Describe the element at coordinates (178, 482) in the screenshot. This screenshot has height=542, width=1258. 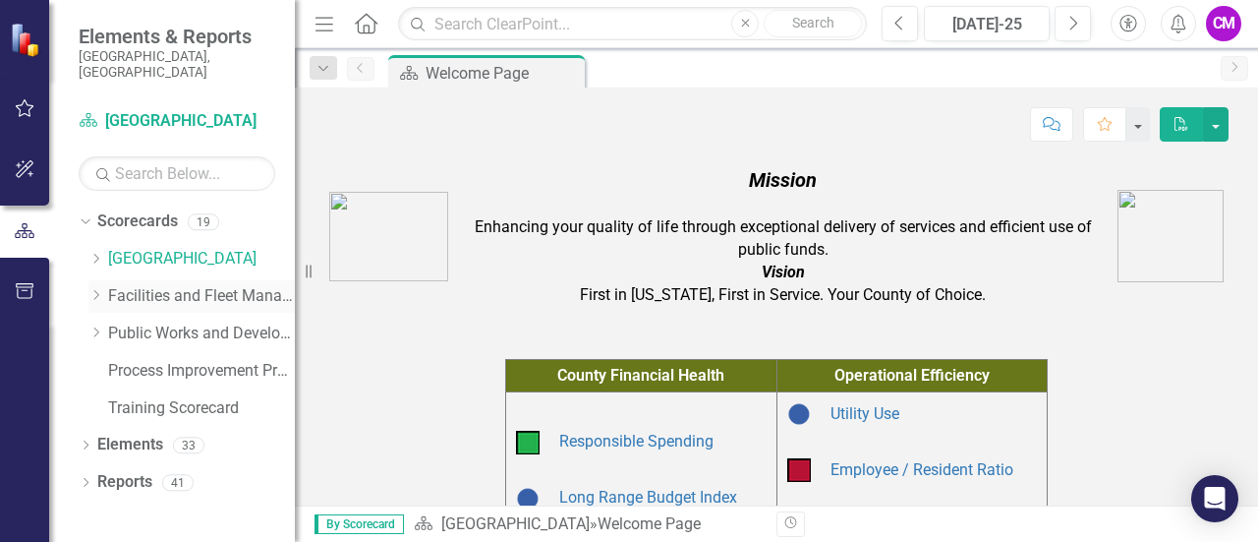
I see `div: 41` at that location.